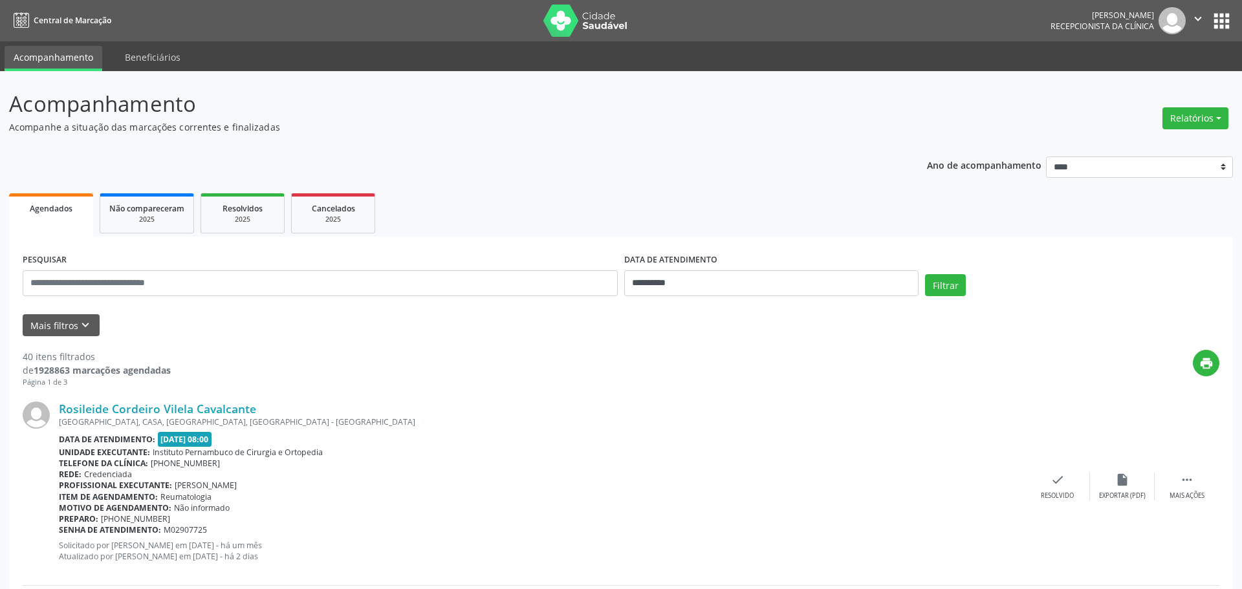 The image size is (1242, 589). I want to click on div: Resolvido, so click(1057, 496).